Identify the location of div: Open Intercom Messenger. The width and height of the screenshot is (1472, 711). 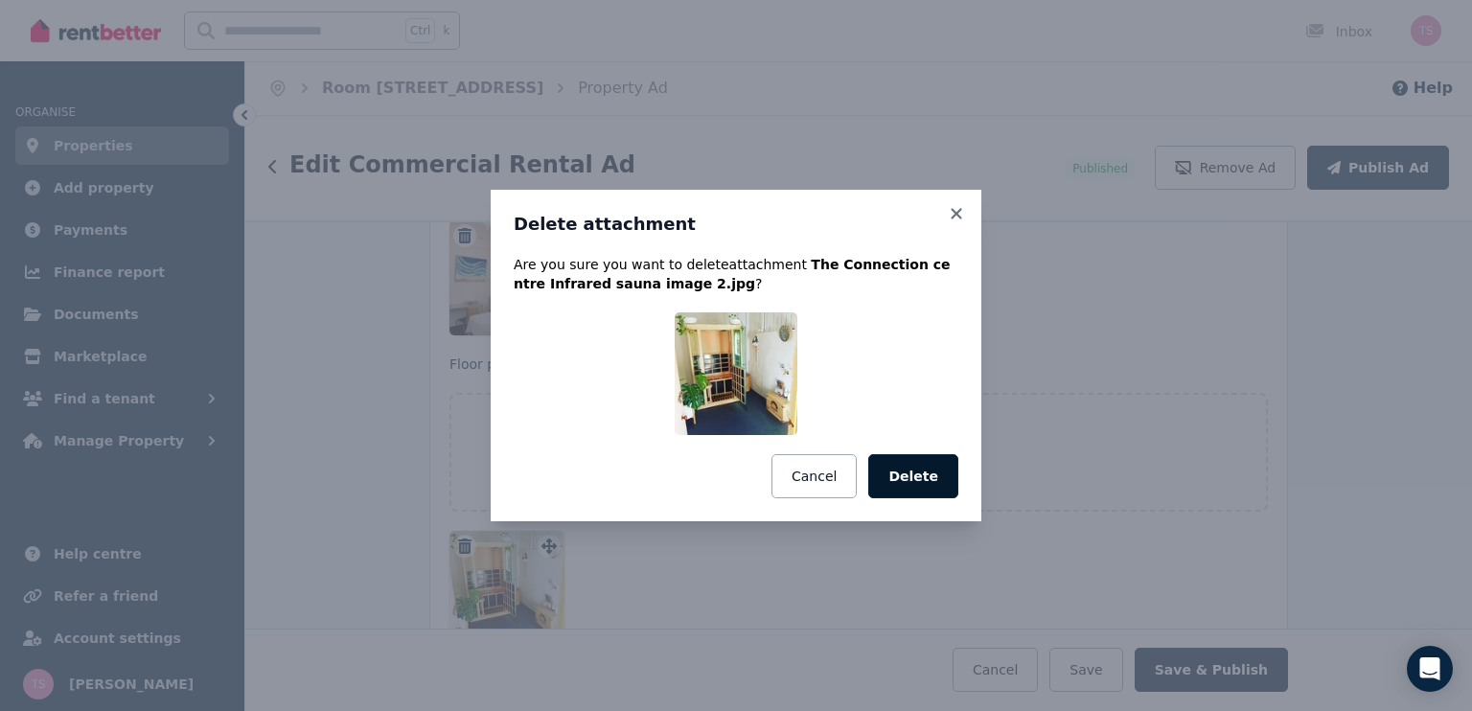
(1429, 669).